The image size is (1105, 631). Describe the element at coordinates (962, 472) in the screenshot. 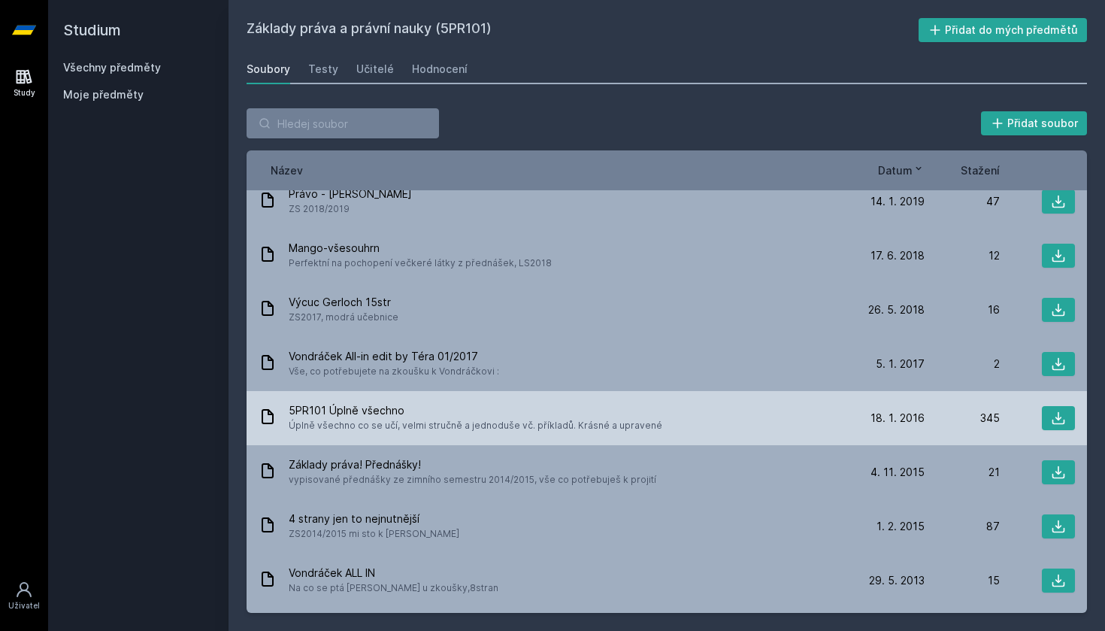

I see `div: 21` at that location.